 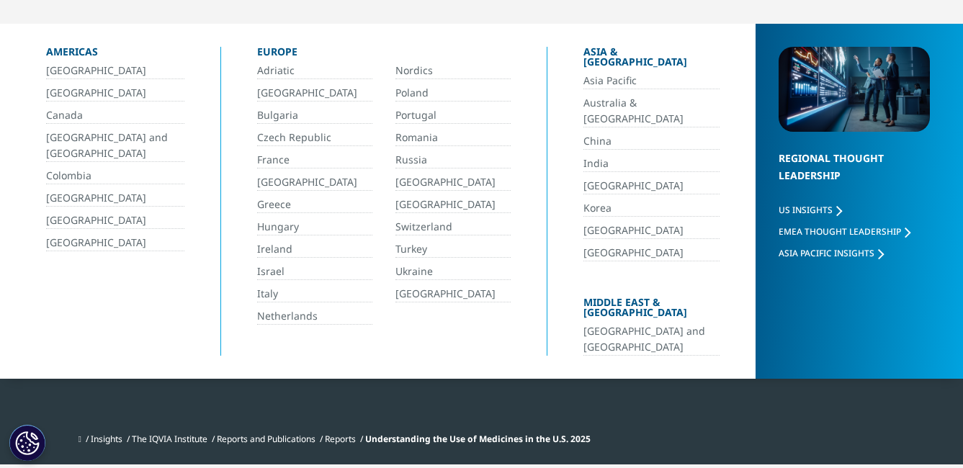 What do you see at coordinates (453, 160) in the screenshot?
I see `a: Russia` at bounding box center [453, 160].